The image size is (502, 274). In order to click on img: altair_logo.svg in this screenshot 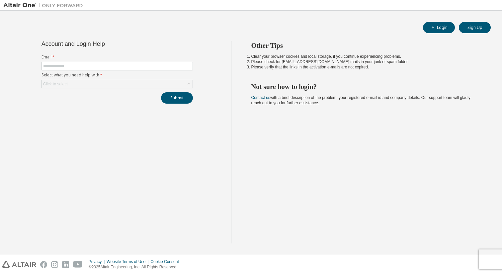, I will do `click(19, 264)`.